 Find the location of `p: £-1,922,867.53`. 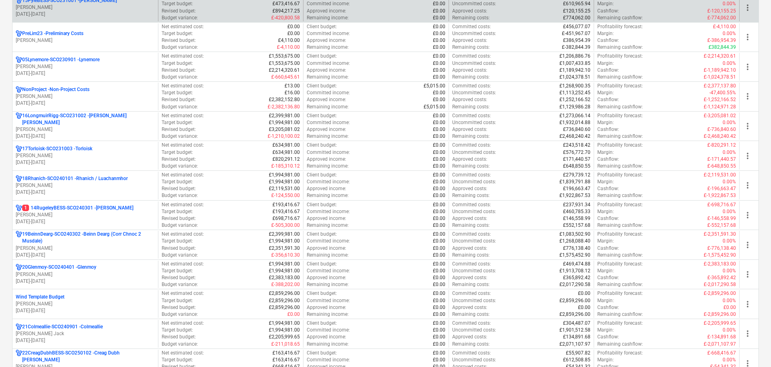

p: £-1,922,867.53 is located at coordinates (720, 195).